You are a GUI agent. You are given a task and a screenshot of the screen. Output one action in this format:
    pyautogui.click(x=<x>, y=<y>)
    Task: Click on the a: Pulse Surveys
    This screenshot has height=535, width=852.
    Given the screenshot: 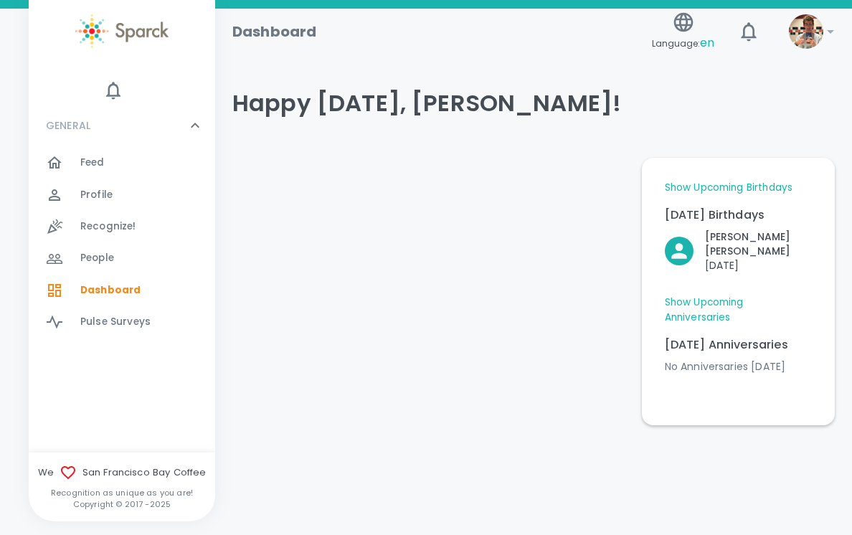 What is the action you would take?
    pyautogui.click(x=122, y=322)
    